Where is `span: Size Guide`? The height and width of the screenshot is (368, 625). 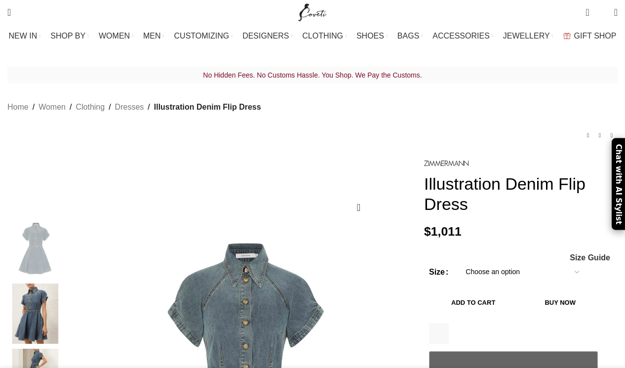 span: Size Guide is located at coordinates (590, 258).